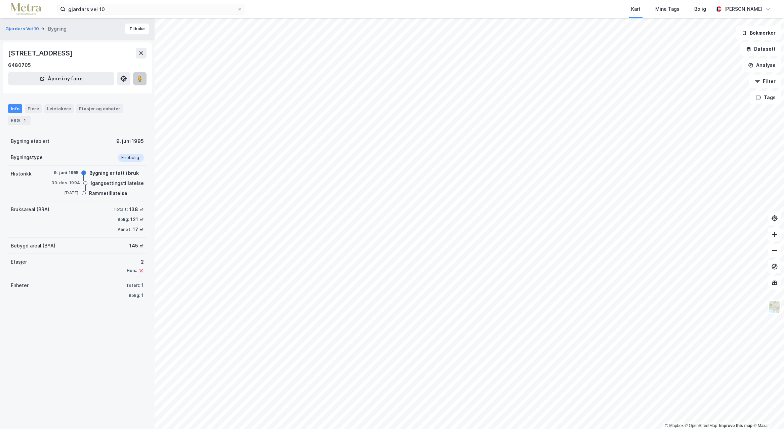  What do you see at coordinates (23, 29) in the screenshot?
I see `button: Gjardars Vei 10` at bounding box center [23, 29].